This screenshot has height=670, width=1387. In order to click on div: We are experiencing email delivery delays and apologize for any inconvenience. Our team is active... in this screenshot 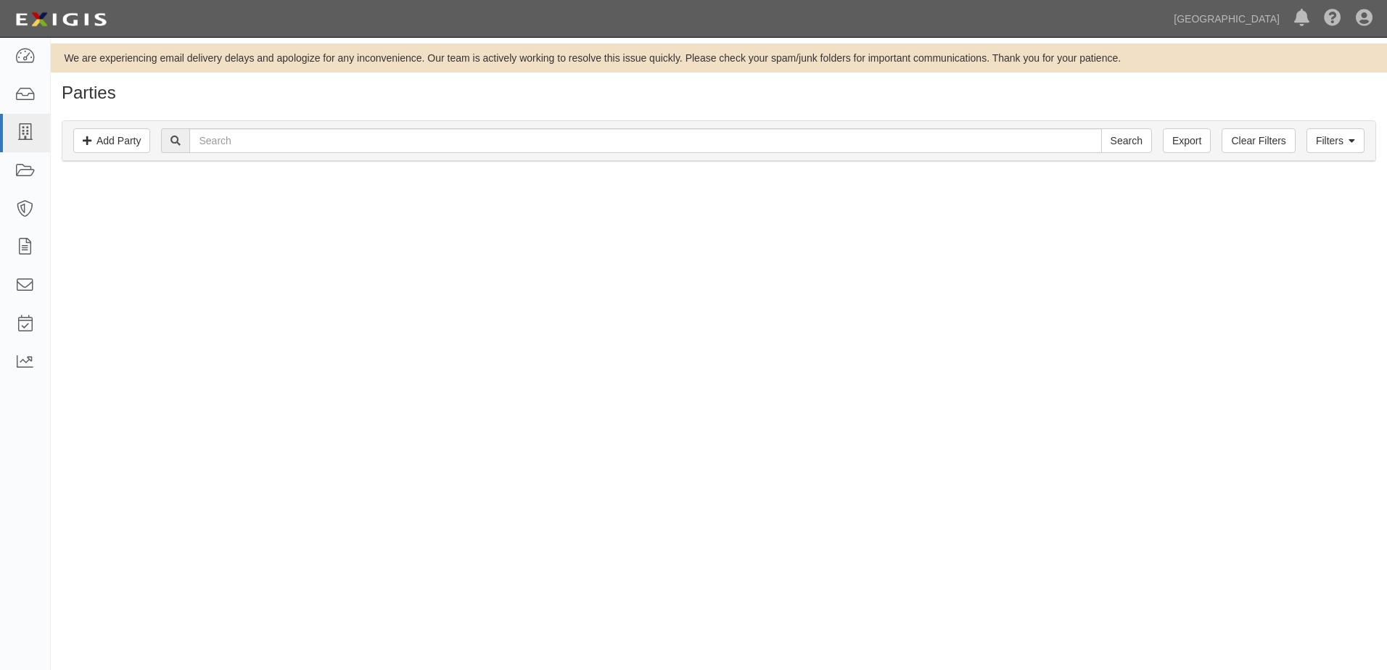, I will do `click(719, 58)`.